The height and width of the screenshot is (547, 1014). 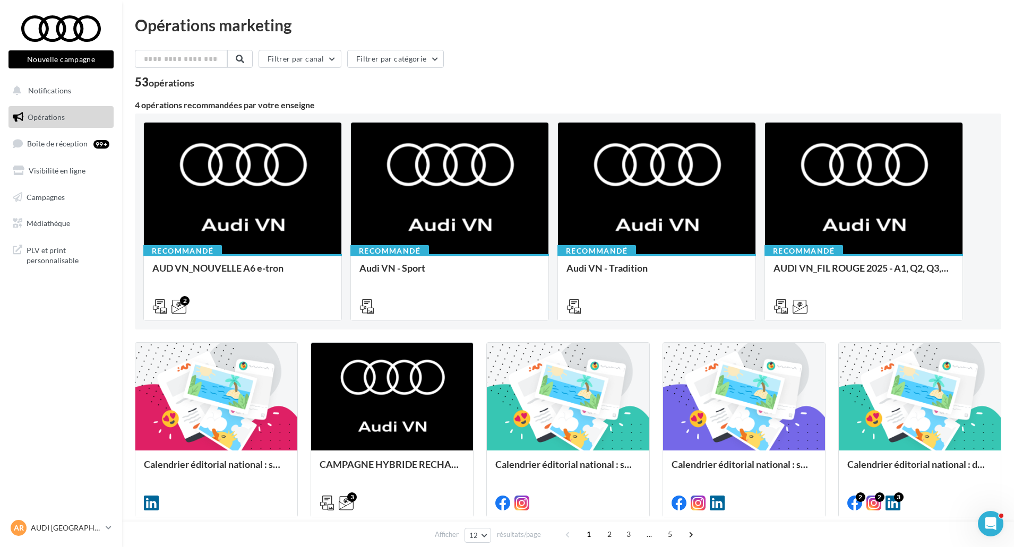 What do you see at coordinates (919, 470) in the screenshot?
I see `div: Calendrier éditorial national : du 02.09 au 15.09` at bounding box center [919, 470].